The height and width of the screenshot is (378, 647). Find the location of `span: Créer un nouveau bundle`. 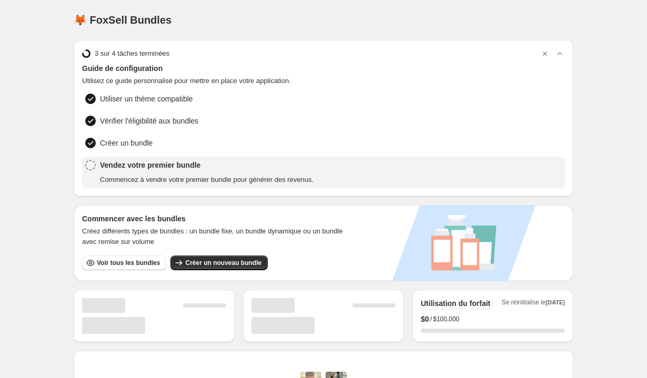

span: Créer un nouveau bundle is located at coordinates (223, 263).